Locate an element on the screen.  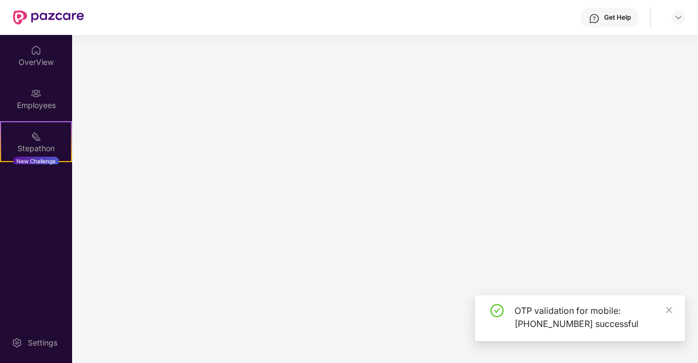
div: Settings is located at coordinates (43, 343).